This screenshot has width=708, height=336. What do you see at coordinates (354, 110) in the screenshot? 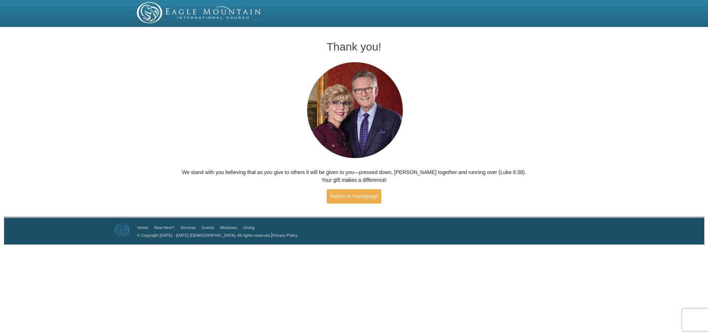
I see `img: Pastors George and Terri Pearsons` at bounding box center [354, 110].